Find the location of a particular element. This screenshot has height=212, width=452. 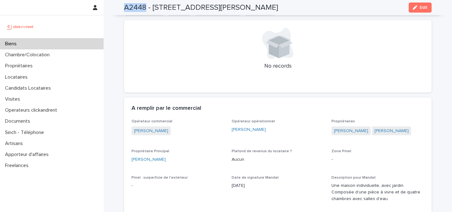

p: Apporteur d'affaires is located at coordinates (28, 154).